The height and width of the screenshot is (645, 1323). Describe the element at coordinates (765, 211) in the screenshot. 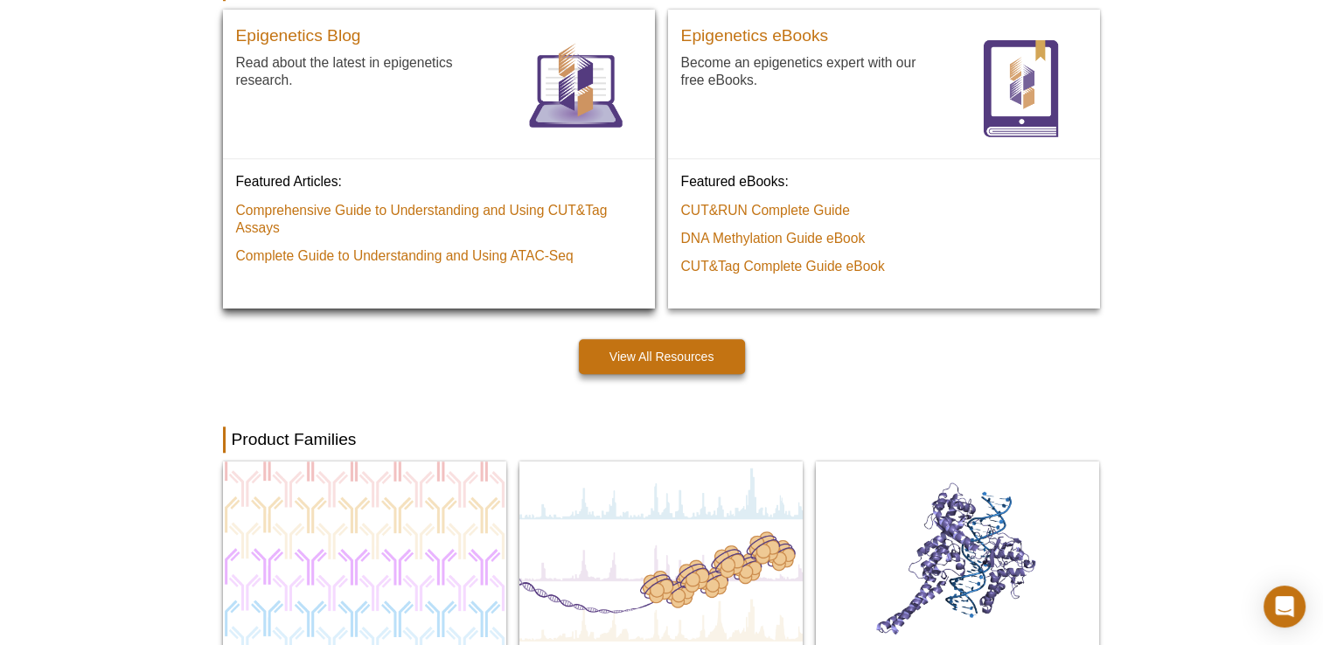

I see `a: CUT&RUN Complete Guide` at that location.